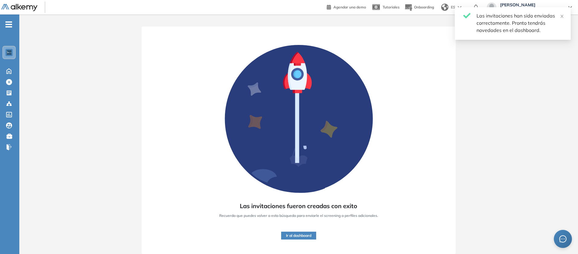 This screenshot has height=254, width=578. Describe the element at coordinates (563, 239) in the screenshot. I see `span: message` at that location.